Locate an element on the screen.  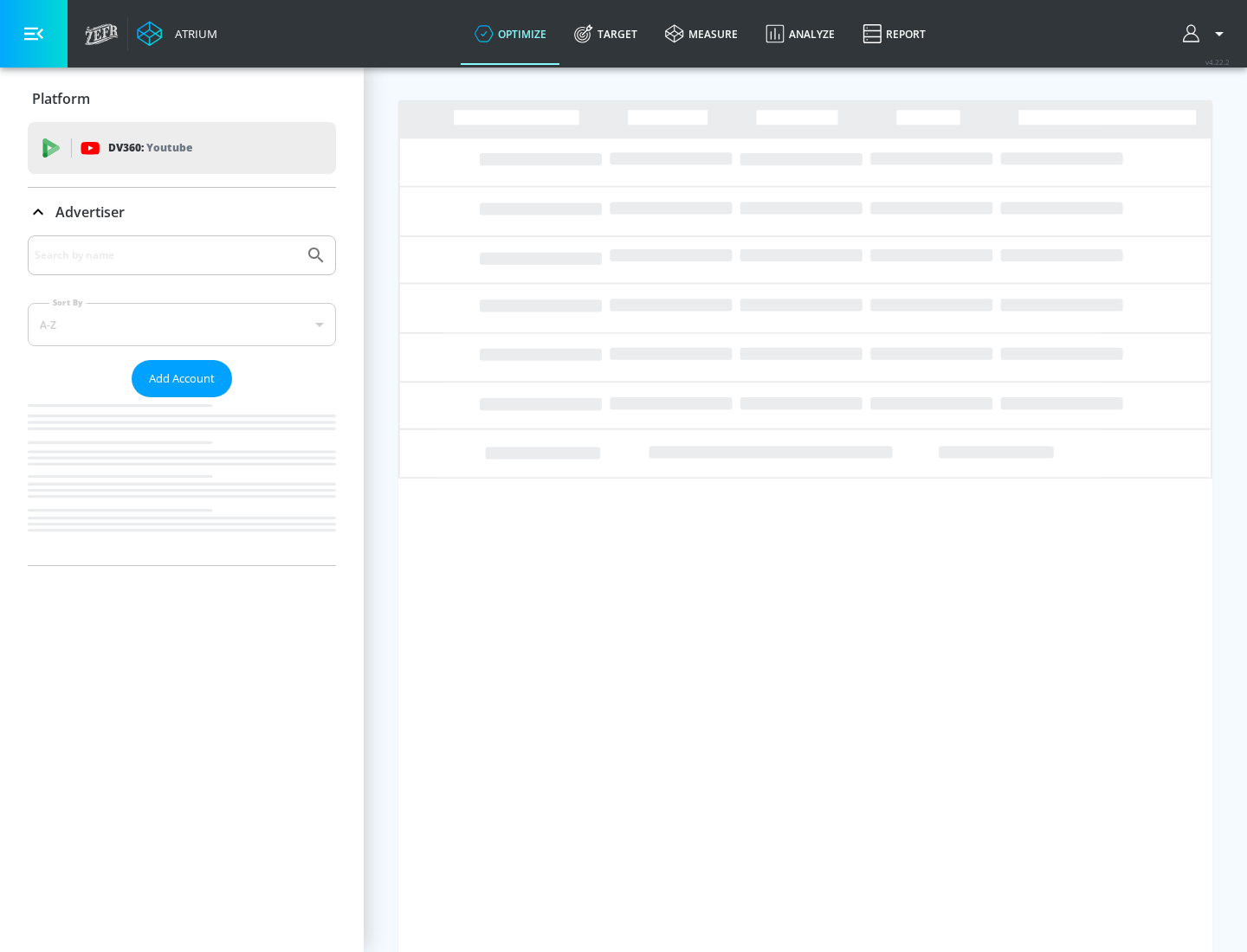
span: Add Account is located at coordinates (182, 378).